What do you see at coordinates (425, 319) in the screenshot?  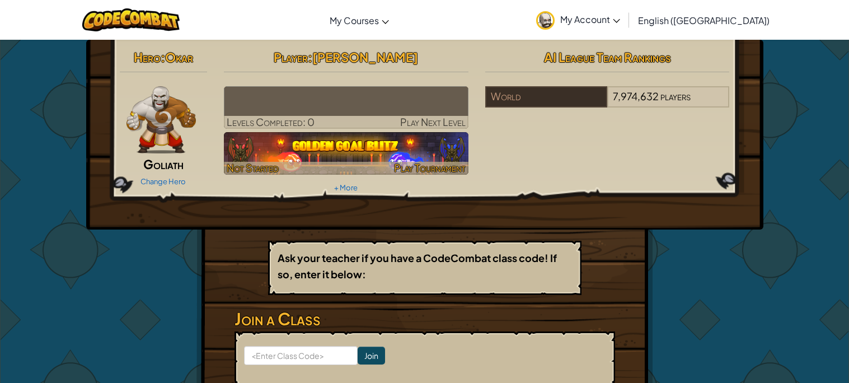 I see `h3: Join a Class` at bounding box center [425, 319].